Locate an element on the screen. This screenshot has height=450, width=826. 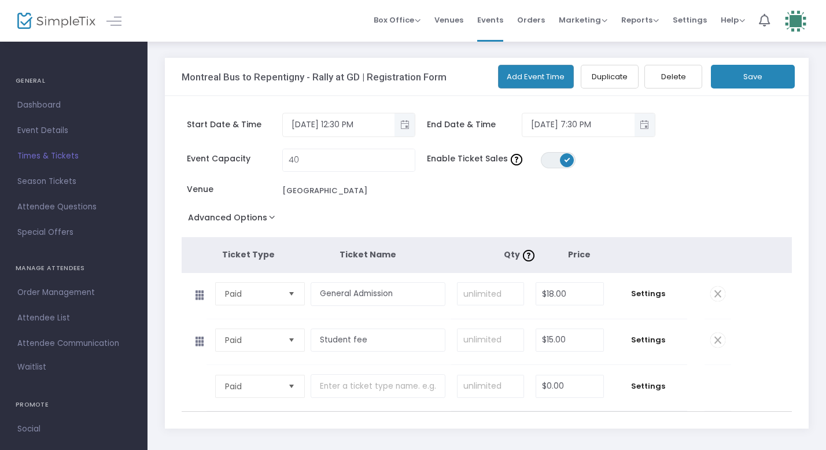
span: Times & Tickets is located at coordinates (73, 156).